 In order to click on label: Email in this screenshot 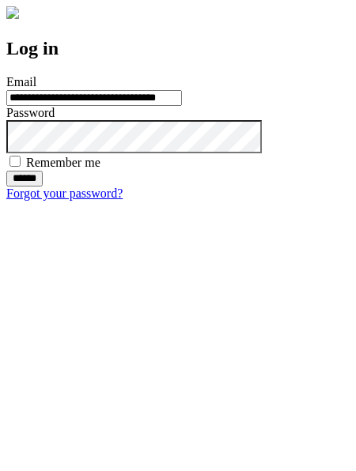, I will do `click(21, 81)`.